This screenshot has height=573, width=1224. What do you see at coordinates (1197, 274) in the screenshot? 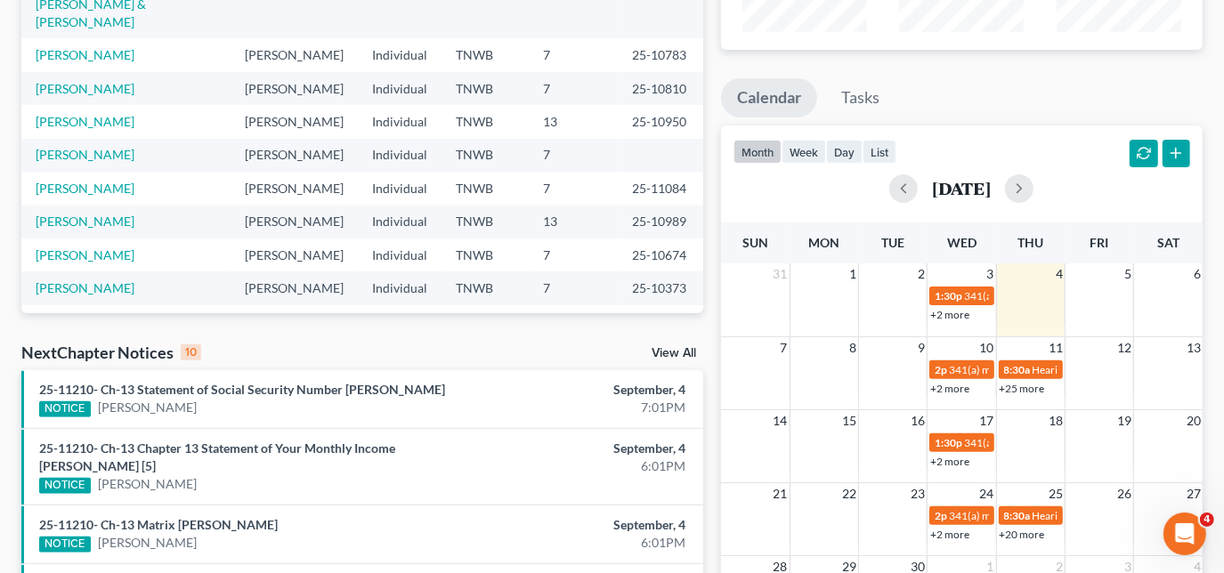
I see `span: 6` at bounding box center [1197, 274].